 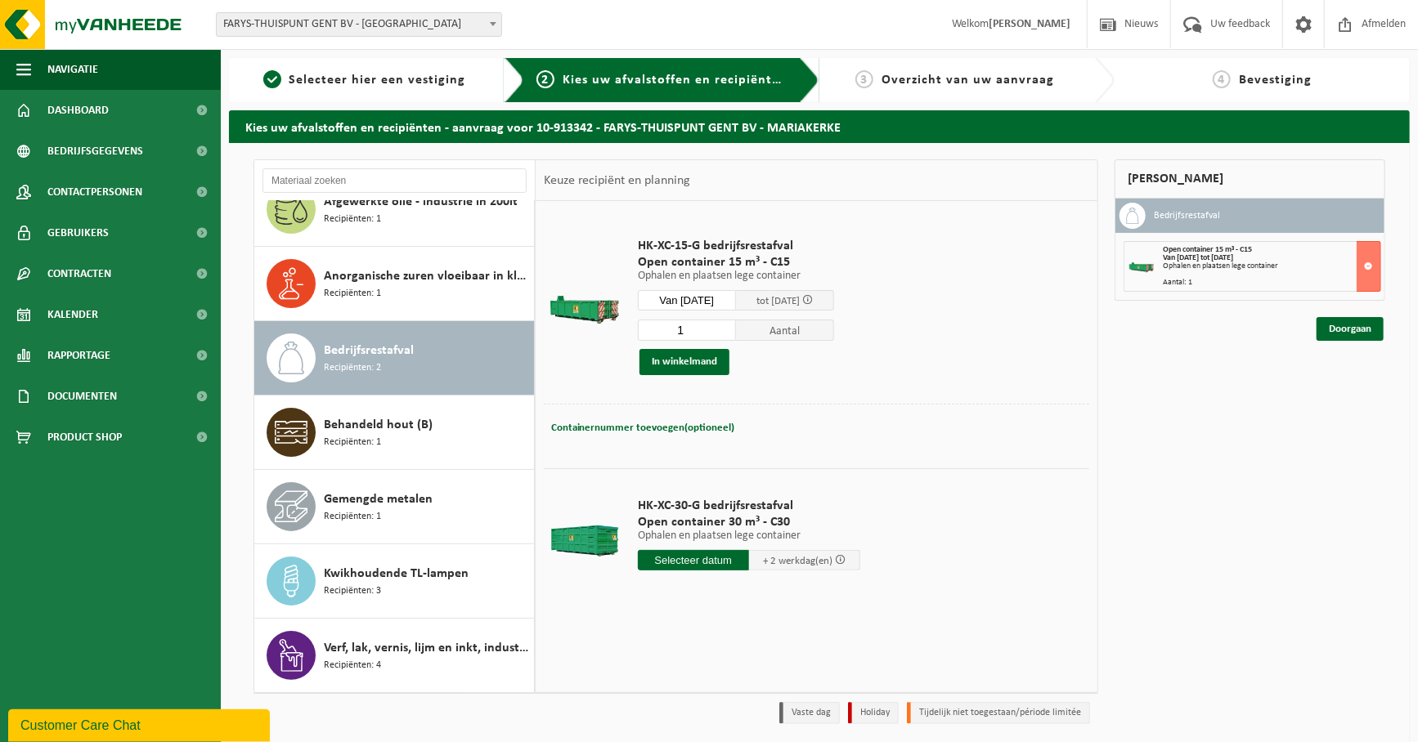 What do you see at coordinates (131, 20) in the screenshot?
I see `div: Customer Care Chat` at bounding box center [131, 20].